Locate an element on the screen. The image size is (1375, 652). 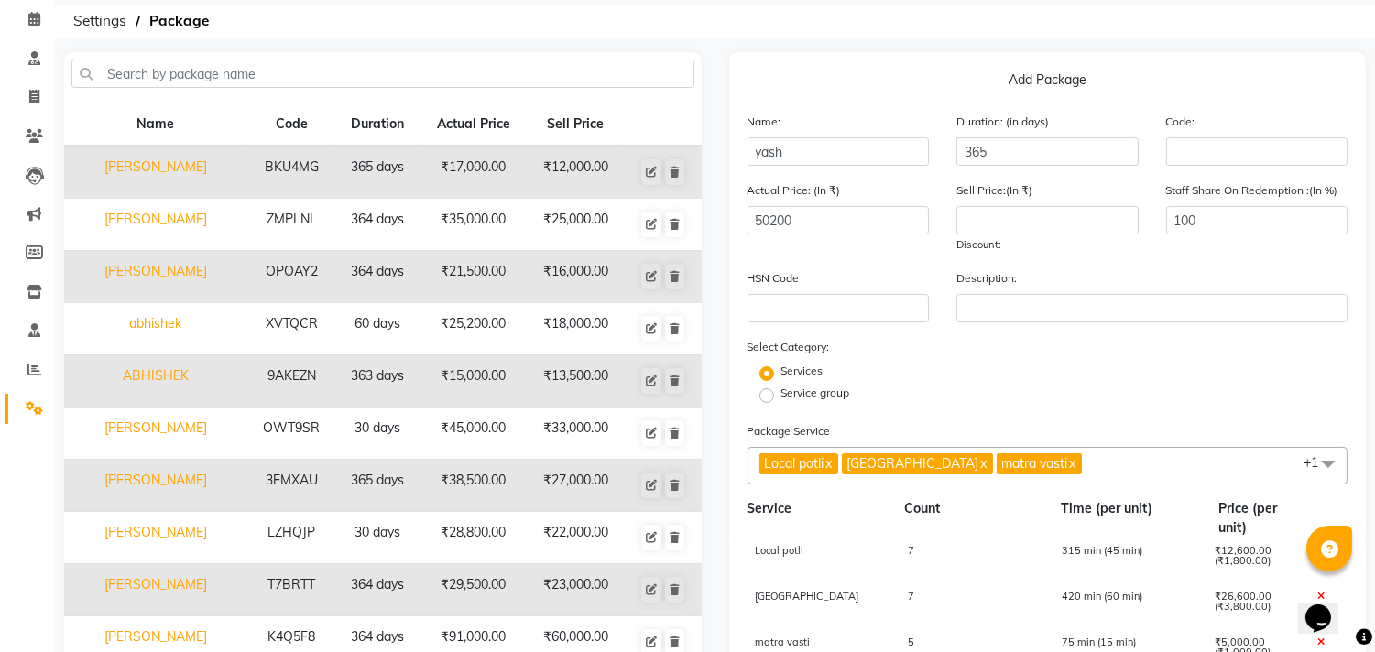
span: 5 is located at coordinates (911, 642).